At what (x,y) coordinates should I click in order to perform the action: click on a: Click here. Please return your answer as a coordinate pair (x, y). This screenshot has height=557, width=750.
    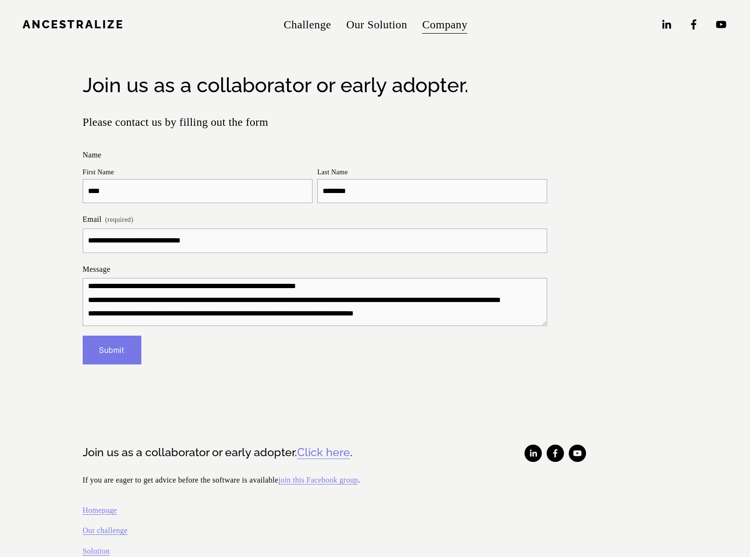
    Looking at the image, I should click on (323, 453).